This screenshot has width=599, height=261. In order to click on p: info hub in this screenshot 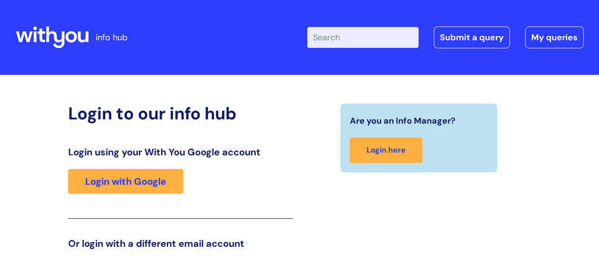, I will do `click(111, 37)`.